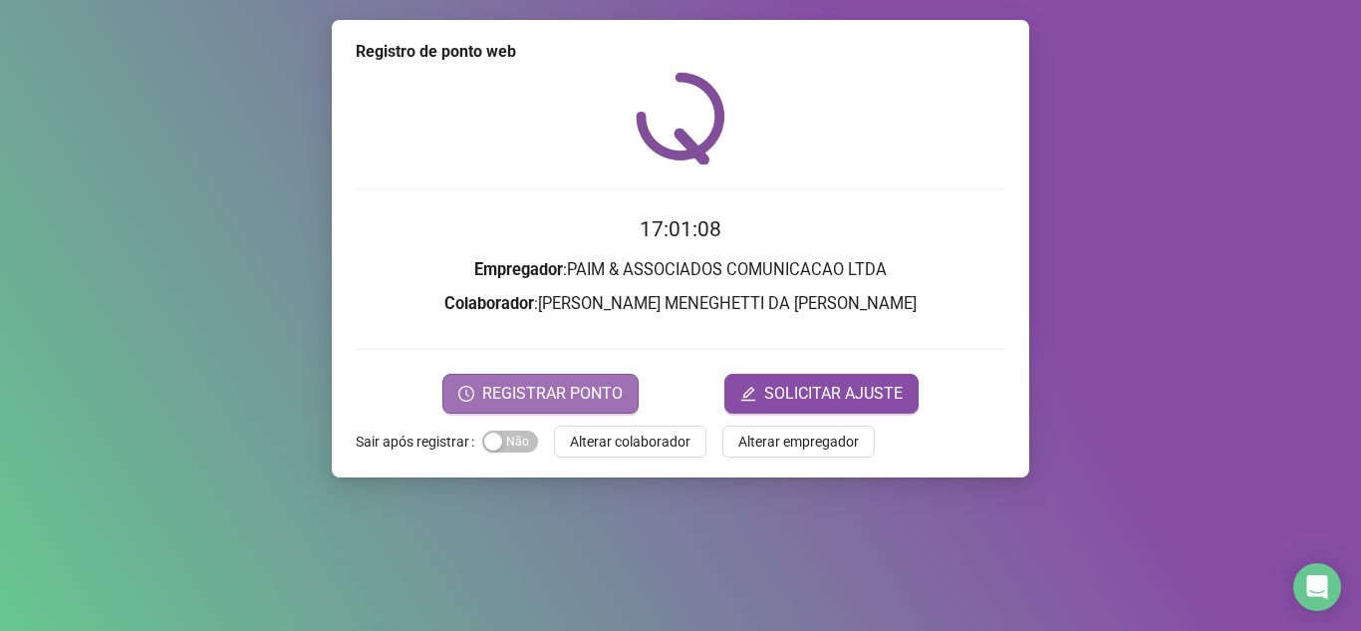 This screenshot has height=631, width=1361. Describe the element at coordinates (798, 441) in the screenshot. I see `span: Alterar empregador` at that location.